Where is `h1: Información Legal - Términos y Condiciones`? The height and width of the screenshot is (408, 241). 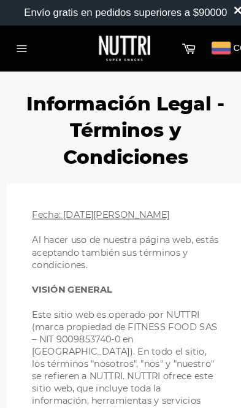 h1: Información Legal - Términos y Condiciones is located at coordinates (120, 125).